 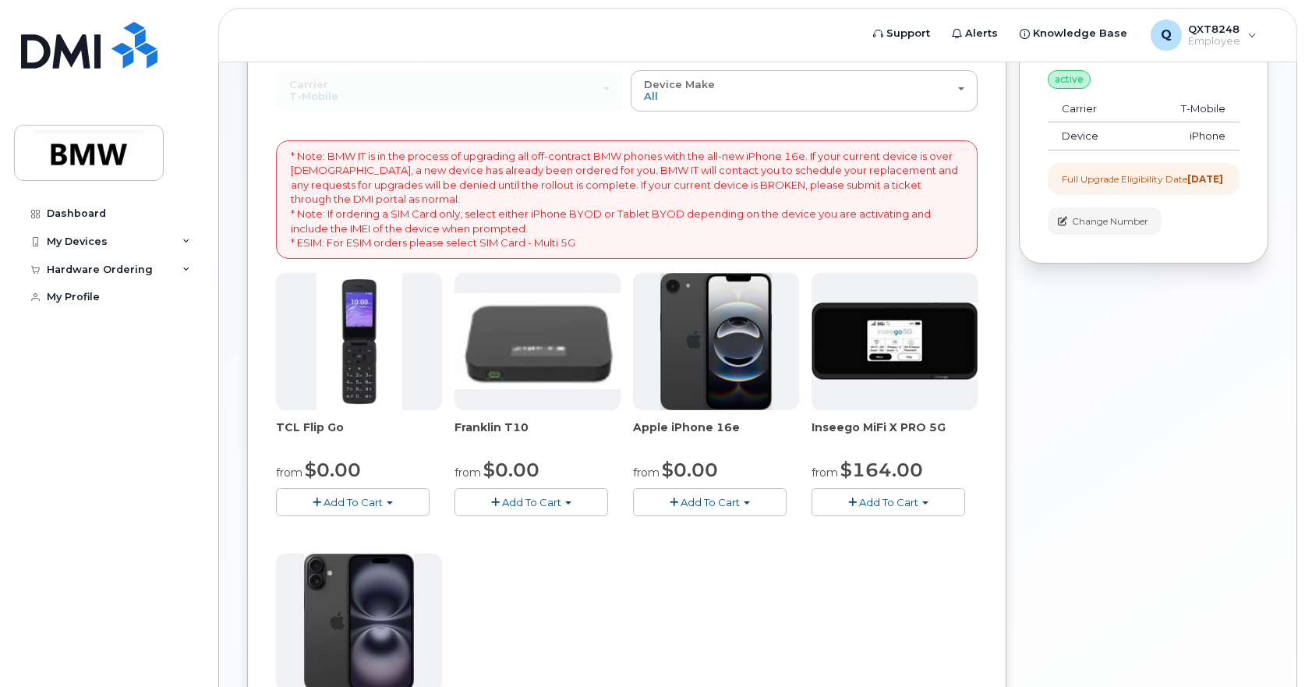 I want to click on span: TCL Flip Go, so click(x=359, y=435).